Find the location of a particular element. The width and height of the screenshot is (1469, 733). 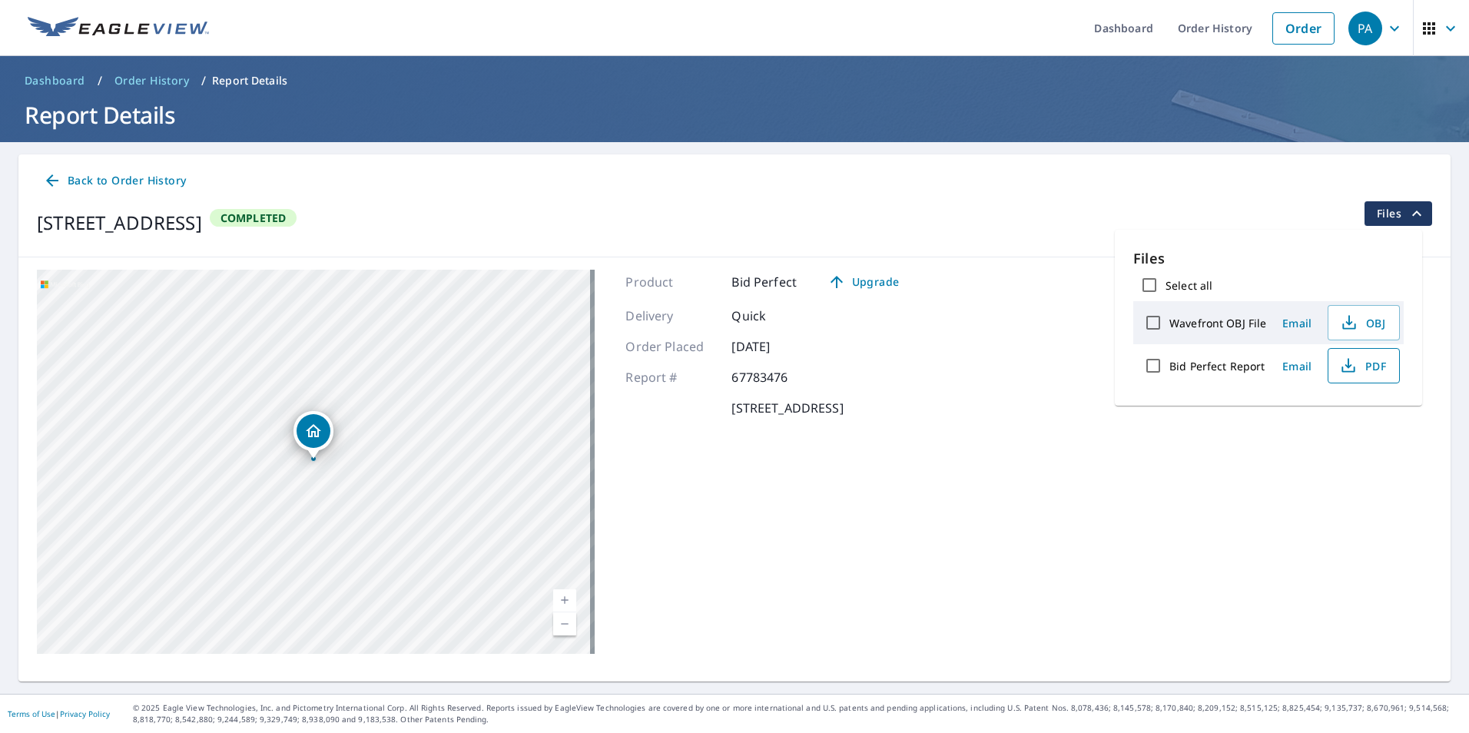

a: Terms of Use is located at coordinates (31, 714).